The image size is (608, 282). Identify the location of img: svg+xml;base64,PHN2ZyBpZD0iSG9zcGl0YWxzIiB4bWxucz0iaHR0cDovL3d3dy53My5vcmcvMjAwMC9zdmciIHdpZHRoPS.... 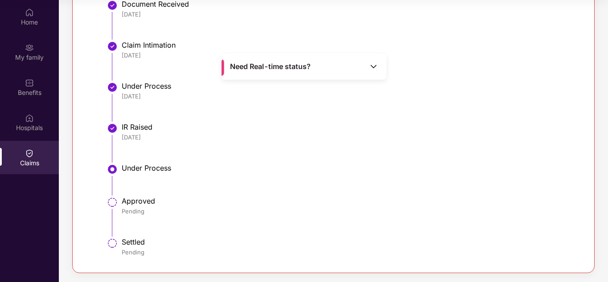
(29, 118).